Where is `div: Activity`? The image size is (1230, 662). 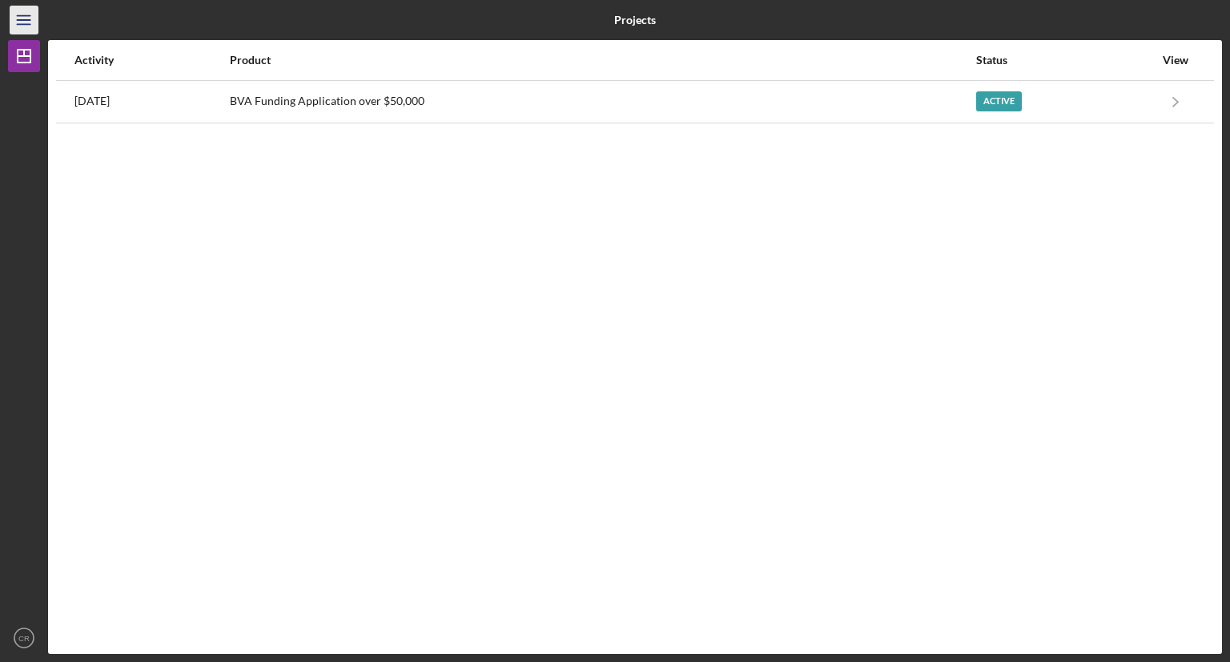
div: Activity is located at coordinates (151, 60).